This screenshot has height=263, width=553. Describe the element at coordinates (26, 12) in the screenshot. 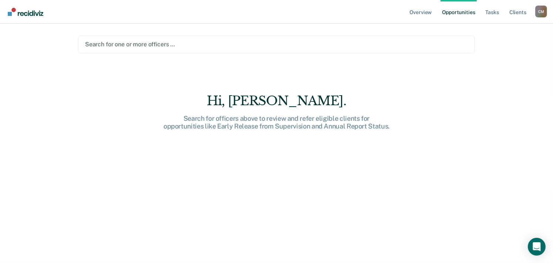

I see `img: Recidiviz` at that location.